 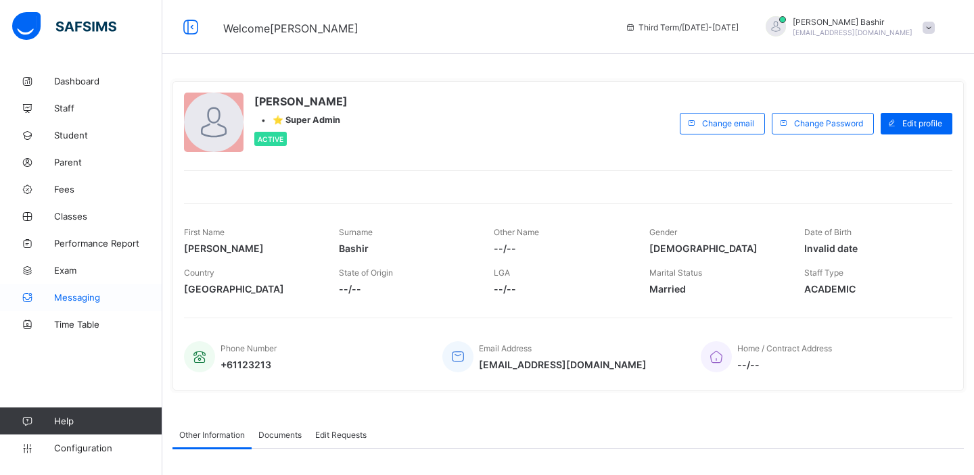 What do you see at coordinates (940, 448) in the screenshot?
I see `button: Open asap` at bounding box center [940, 448].